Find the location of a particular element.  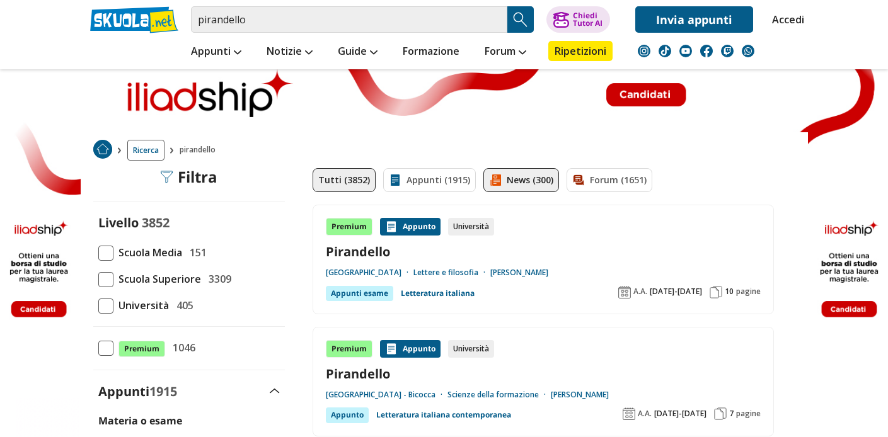

span: Ricerca is located at coordinates (146, 150).